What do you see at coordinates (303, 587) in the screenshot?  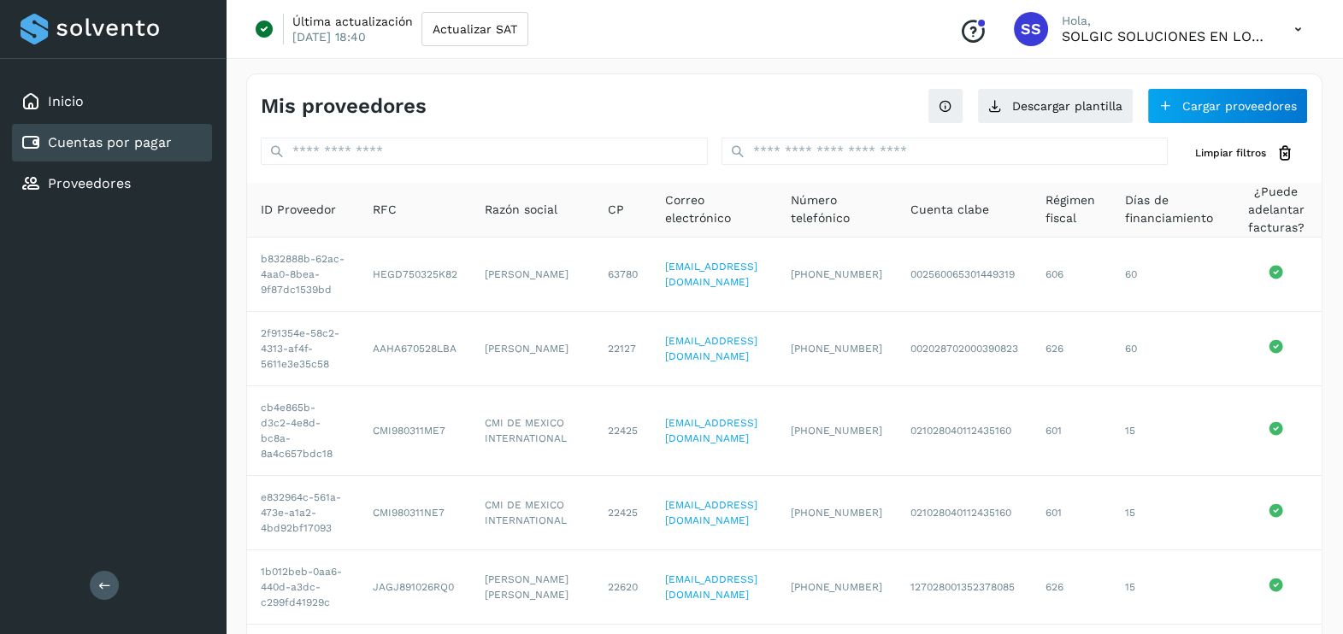 I see `td: 1b012beb-0aa6-440d-a3dc-c299fd41929c` at bounding box center [303, 587].